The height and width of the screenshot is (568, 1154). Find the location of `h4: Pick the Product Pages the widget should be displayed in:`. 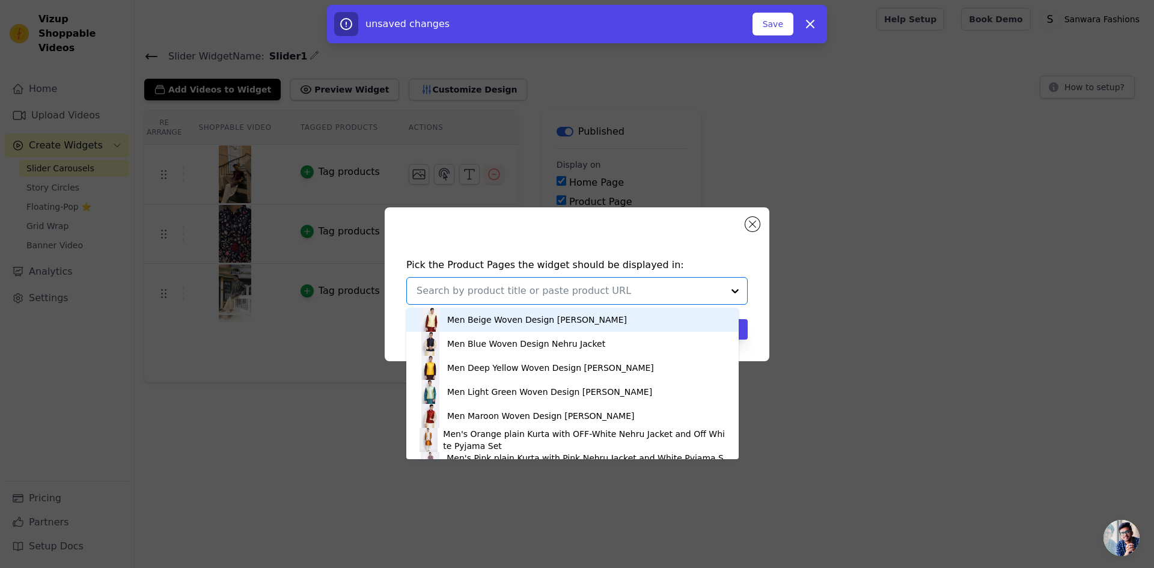

h4: Pick the Product Pages the widget should be displayed in: is located at coordinates (577, 265).